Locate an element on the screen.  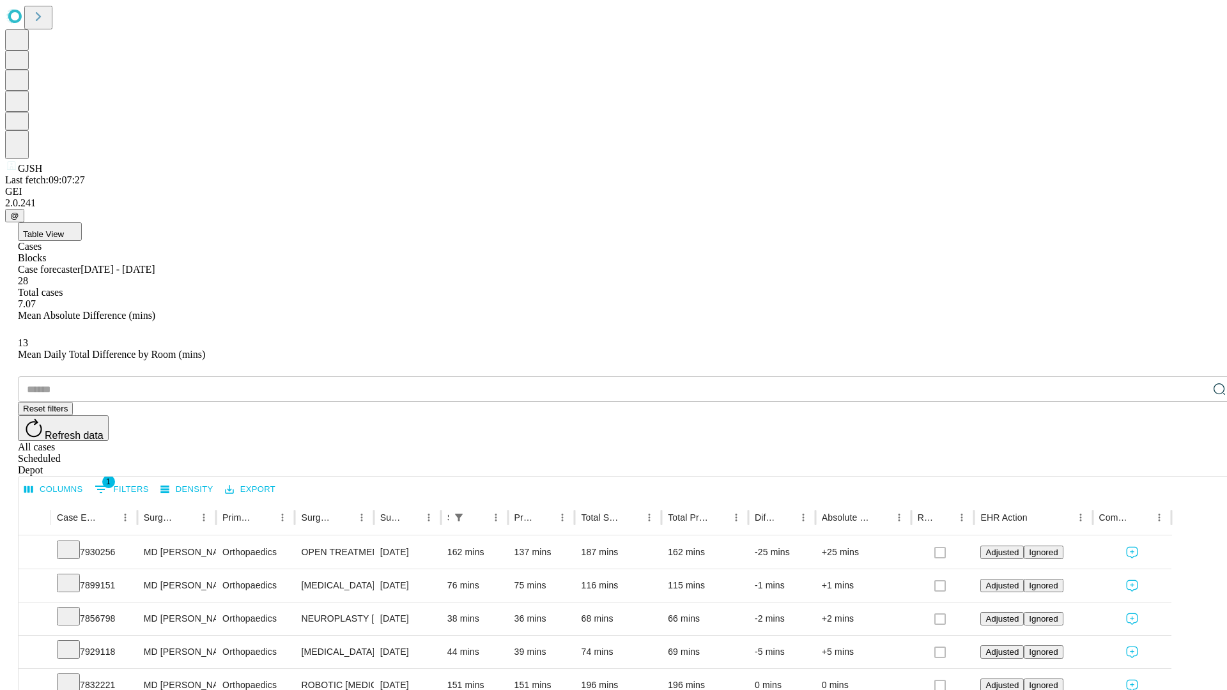
div: 7929118 is located at coordinates (94, 652).